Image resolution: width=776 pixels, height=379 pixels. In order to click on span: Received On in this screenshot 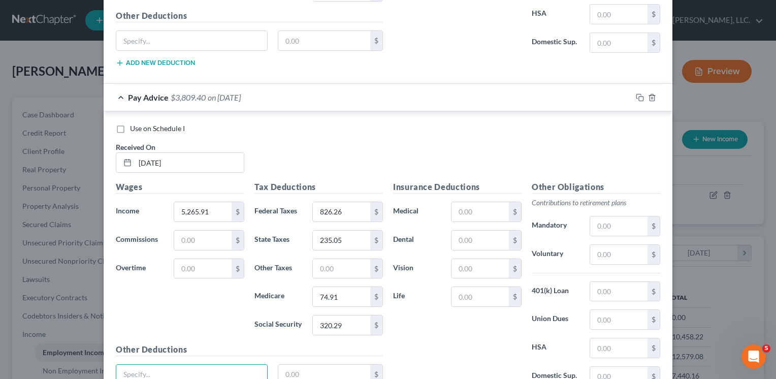, I will do `click(136, 147)`.